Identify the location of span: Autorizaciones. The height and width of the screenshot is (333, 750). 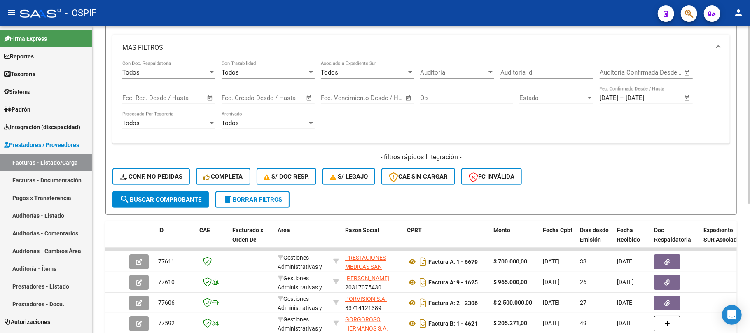
(27, 322).